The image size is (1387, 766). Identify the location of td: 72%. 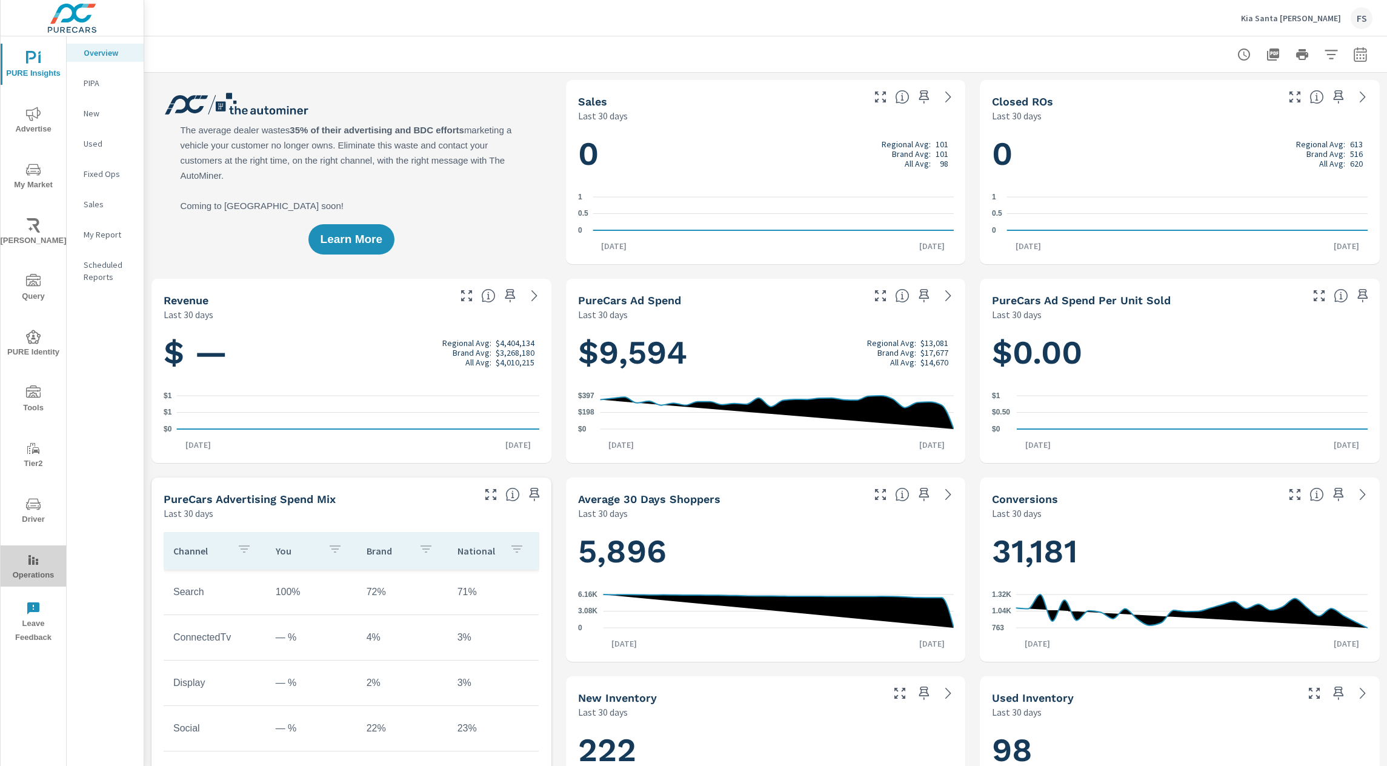
(402, 592).